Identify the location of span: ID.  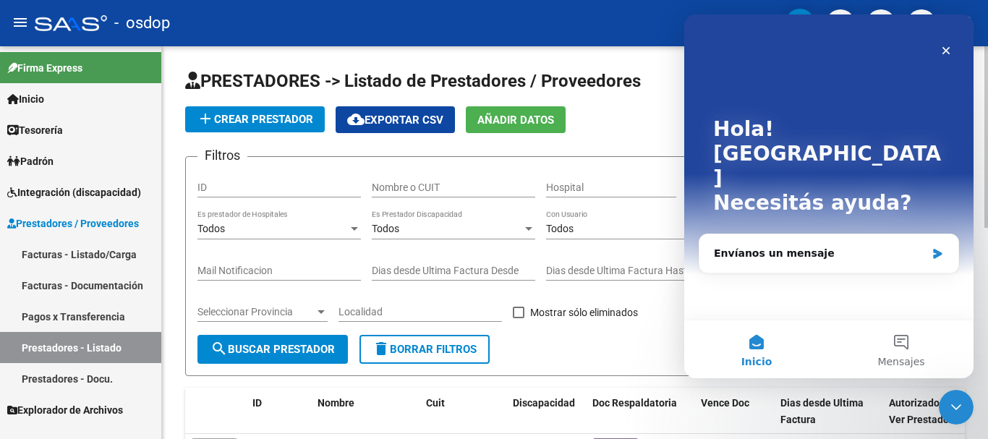
(257, 403).